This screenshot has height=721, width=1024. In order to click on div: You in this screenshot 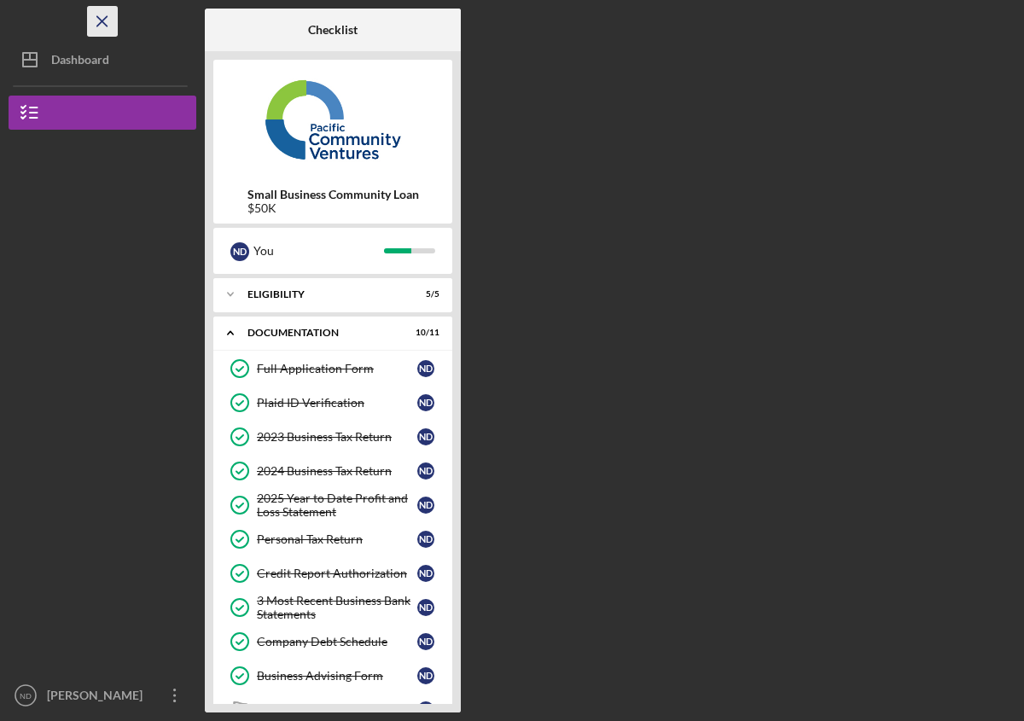, I will do `click(318, 251)`.